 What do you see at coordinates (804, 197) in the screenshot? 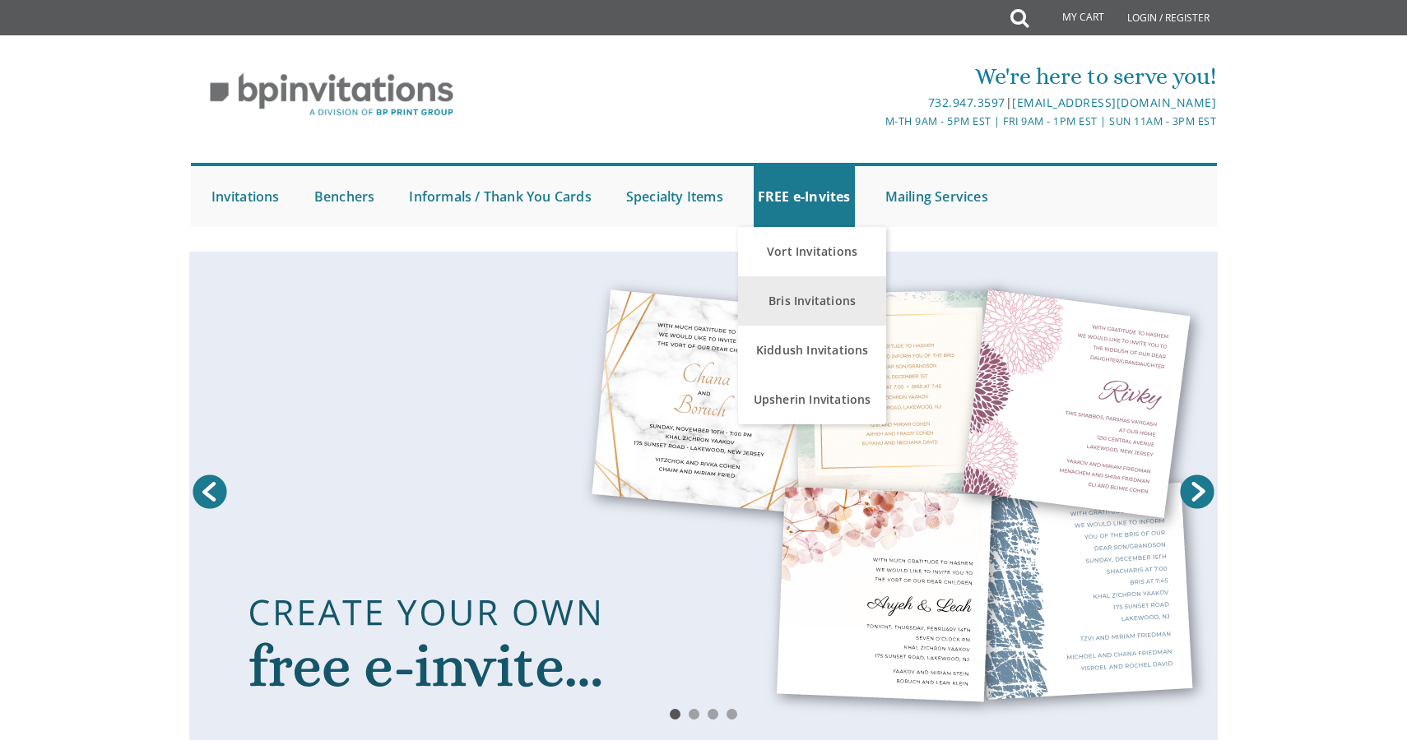
I see `a: FREE e-Invites` at bounding box center [804, 197].